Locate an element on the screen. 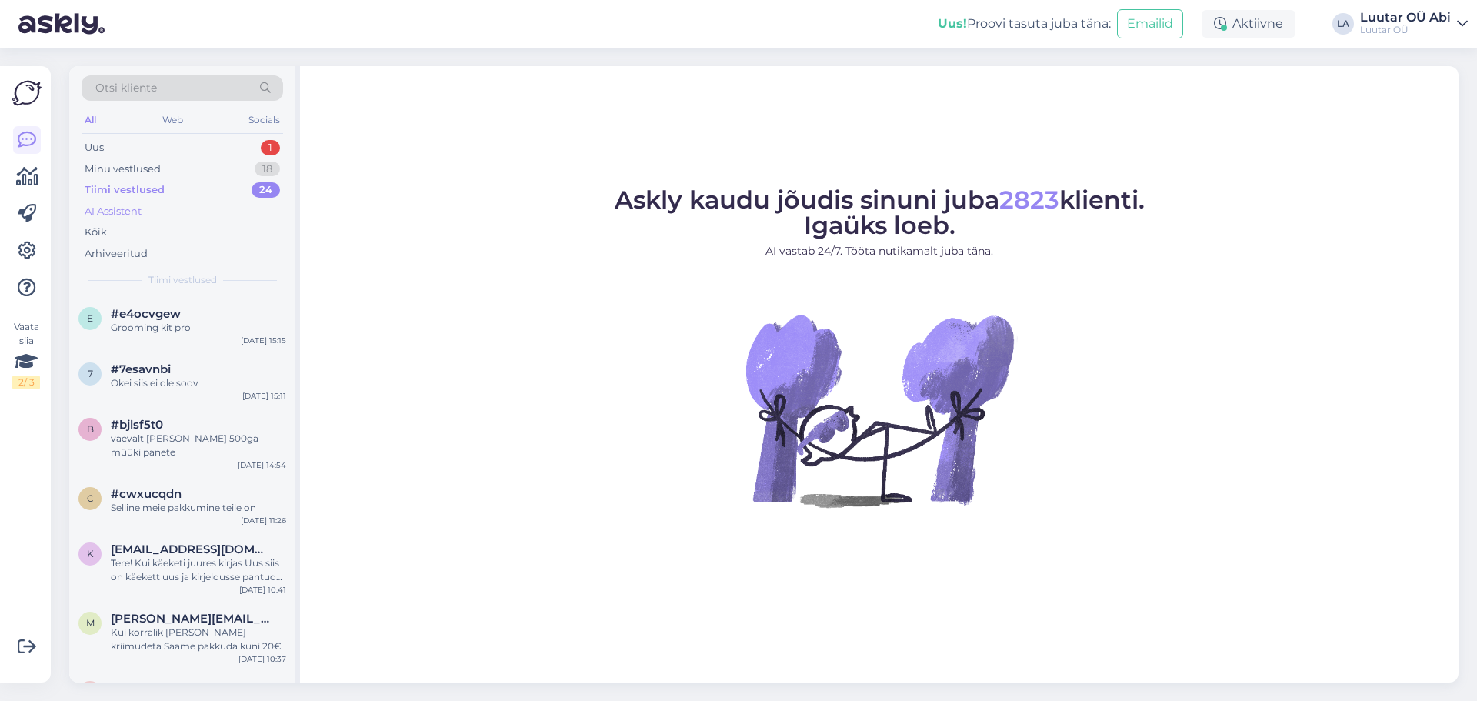 Image resolution: width=1477 pixels, height=701 pixels. span: #cwxucqdn is located at coordinates (146, 494).